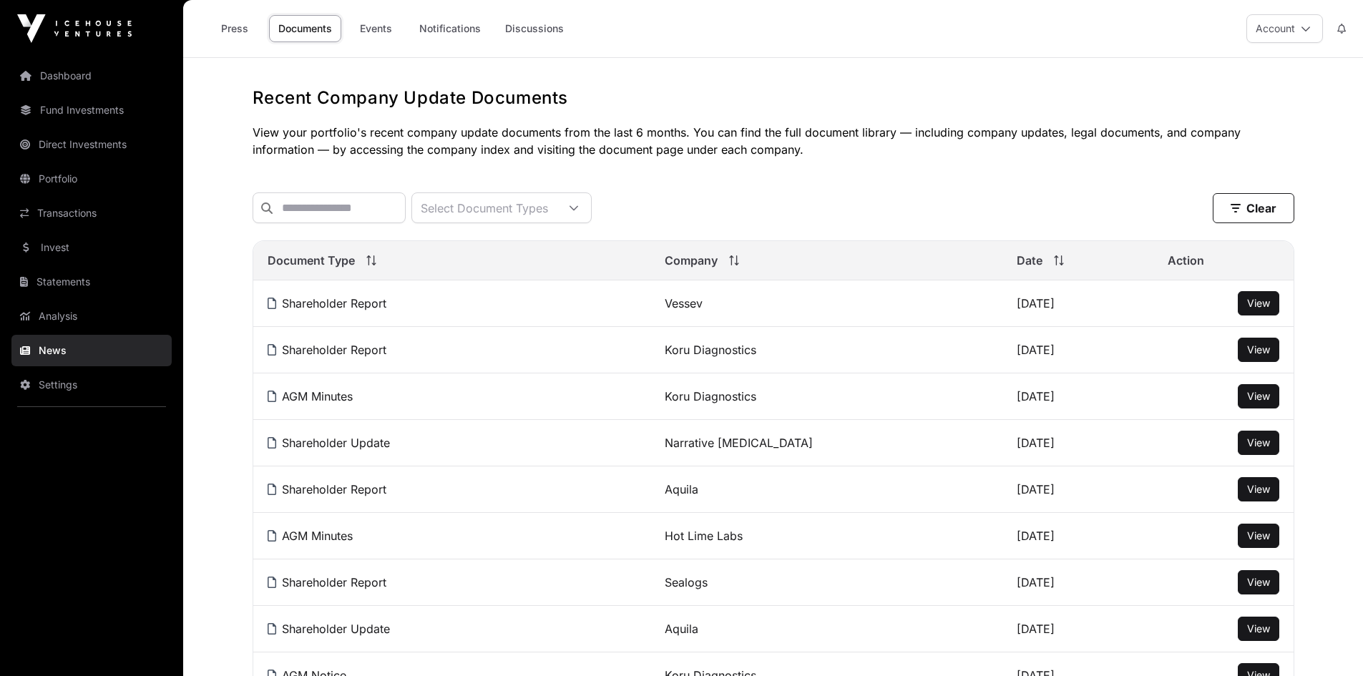  I want to click on a: Direct Investments, so click(92, 145).